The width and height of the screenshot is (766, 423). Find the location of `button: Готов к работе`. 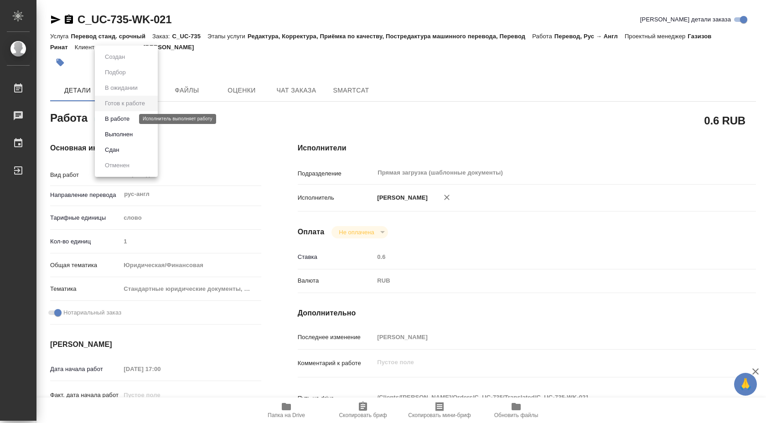

button: Готов к работе is located at coordinates (125, 103).